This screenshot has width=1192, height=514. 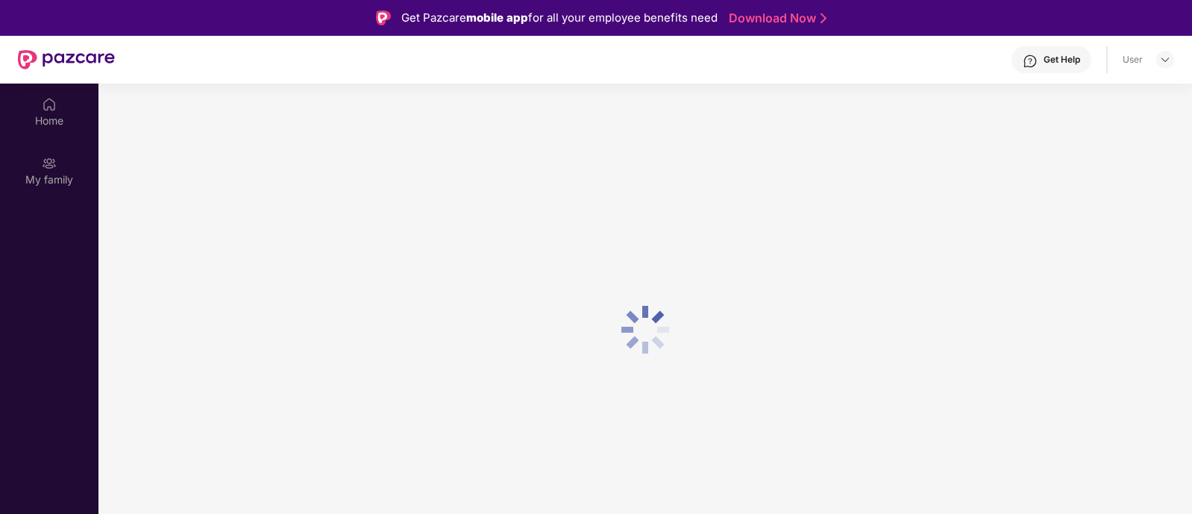 I want to click on div: User, so click(x=1132, y=60).